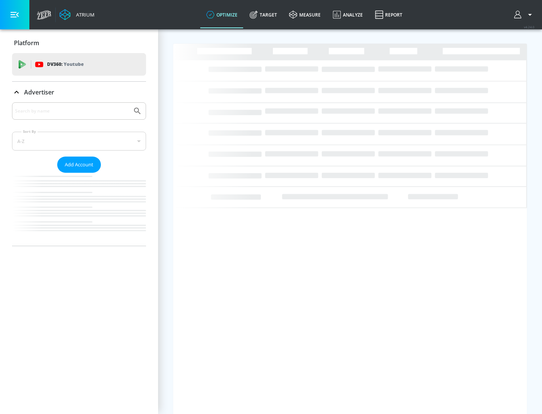 Image resolution: width=542 pixels, height=414 pixels. Describe the element at coordinates (77, 15) in the screenshot. I see `a: Atrium` at that location.